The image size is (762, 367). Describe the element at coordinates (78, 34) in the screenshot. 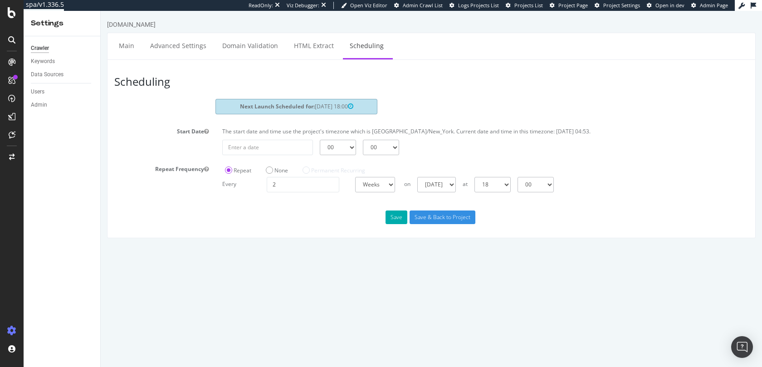

I see `a: Advanced Settings` at that location.